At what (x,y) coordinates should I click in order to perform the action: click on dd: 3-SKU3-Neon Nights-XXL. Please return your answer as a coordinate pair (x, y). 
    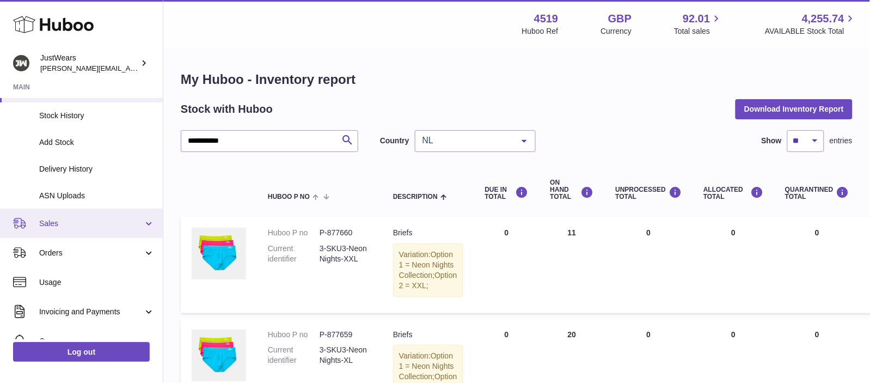
    Looking at the image, I should click on (345, 254).